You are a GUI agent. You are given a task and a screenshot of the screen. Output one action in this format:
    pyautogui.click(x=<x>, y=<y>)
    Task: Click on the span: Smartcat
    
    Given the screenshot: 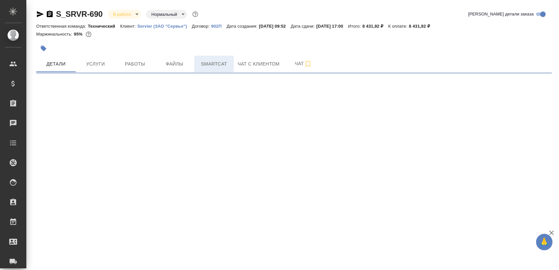 What is the action you would take?
    pyautogui.click(x=214, y=64)
    